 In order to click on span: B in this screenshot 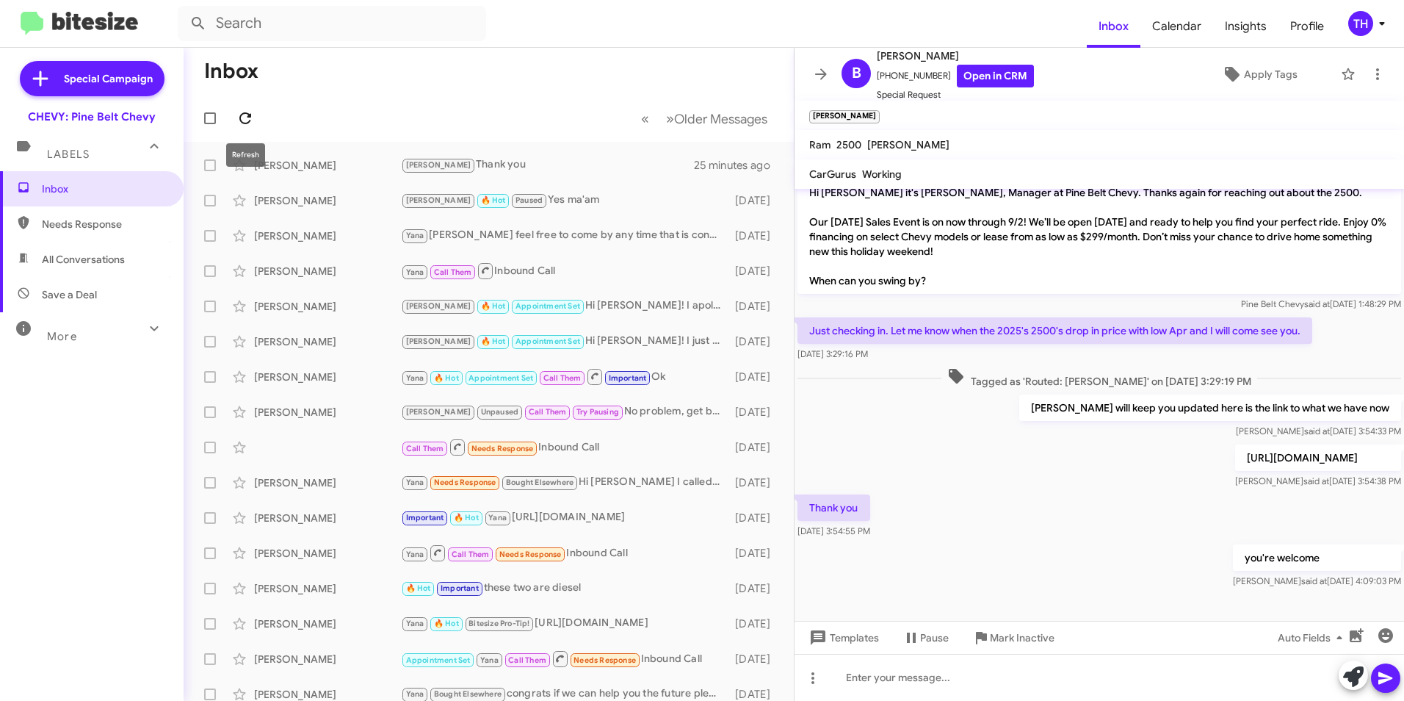, I will do `click(856, 73)`.